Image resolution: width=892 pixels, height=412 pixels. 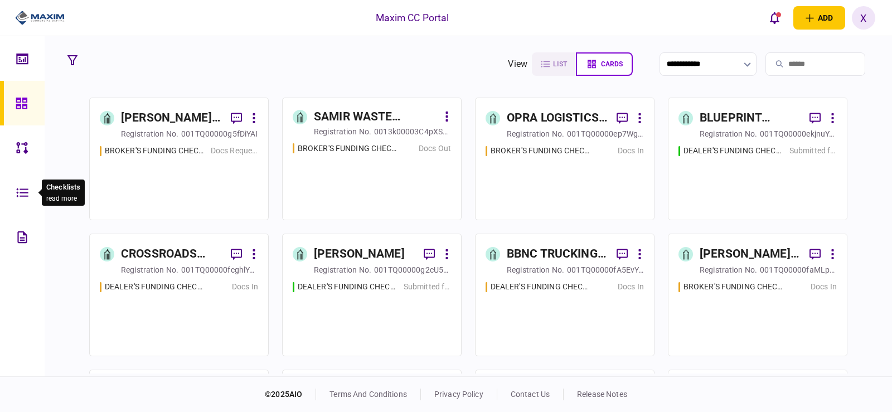 I want to click on div: 001TQ00000ep7WgYAI, so click(x=605, y=134).